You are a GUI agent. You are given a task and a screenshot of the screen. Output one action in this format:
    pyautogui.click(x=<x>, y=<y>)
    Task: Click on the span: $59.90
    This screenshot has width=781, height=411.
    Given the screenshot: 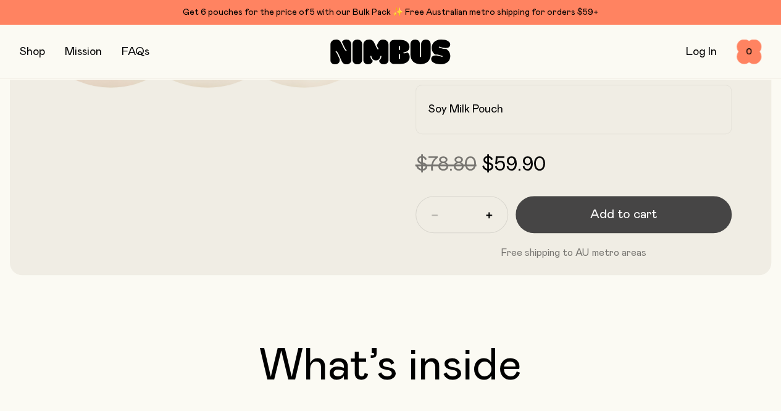 What is the action you would take?
    pyautogui.click(x=514, y=165)
    